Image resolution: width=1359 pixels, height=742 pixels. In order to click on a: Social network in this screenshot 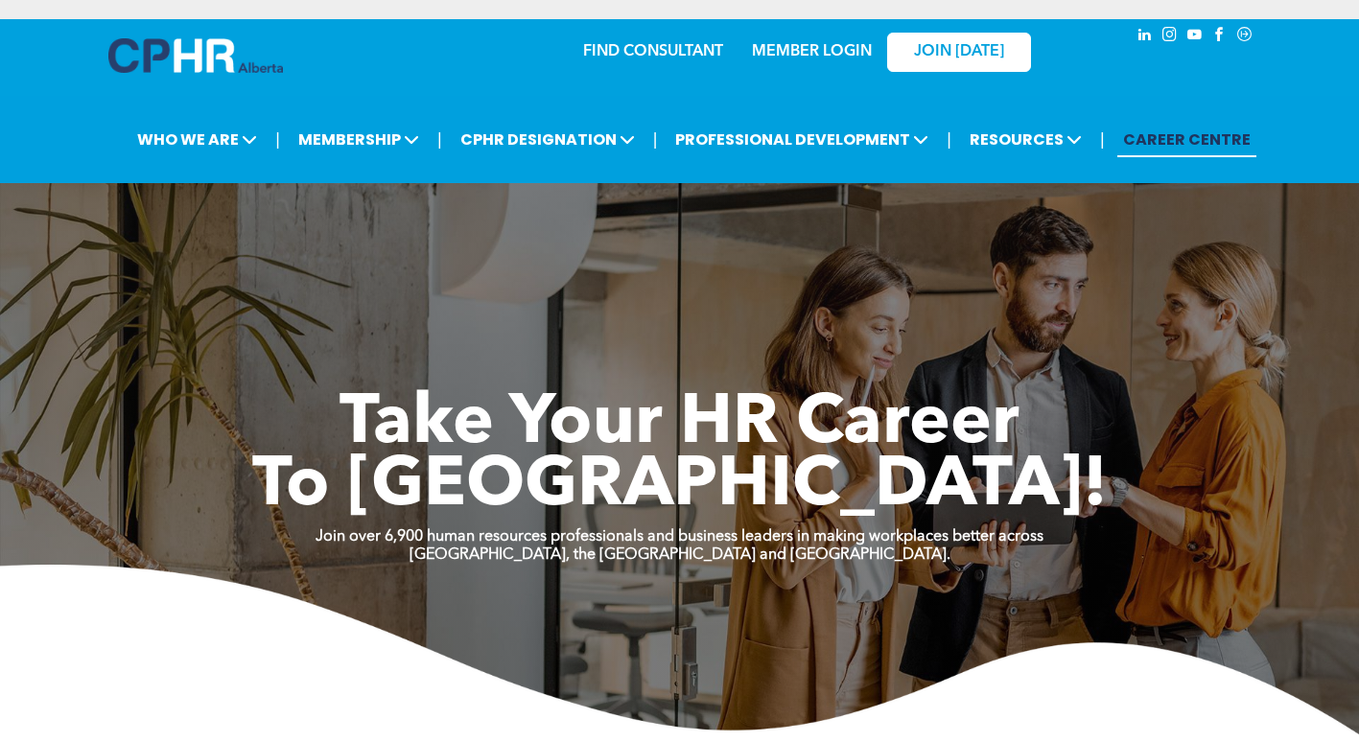, I will do `click(1245, 36)`.